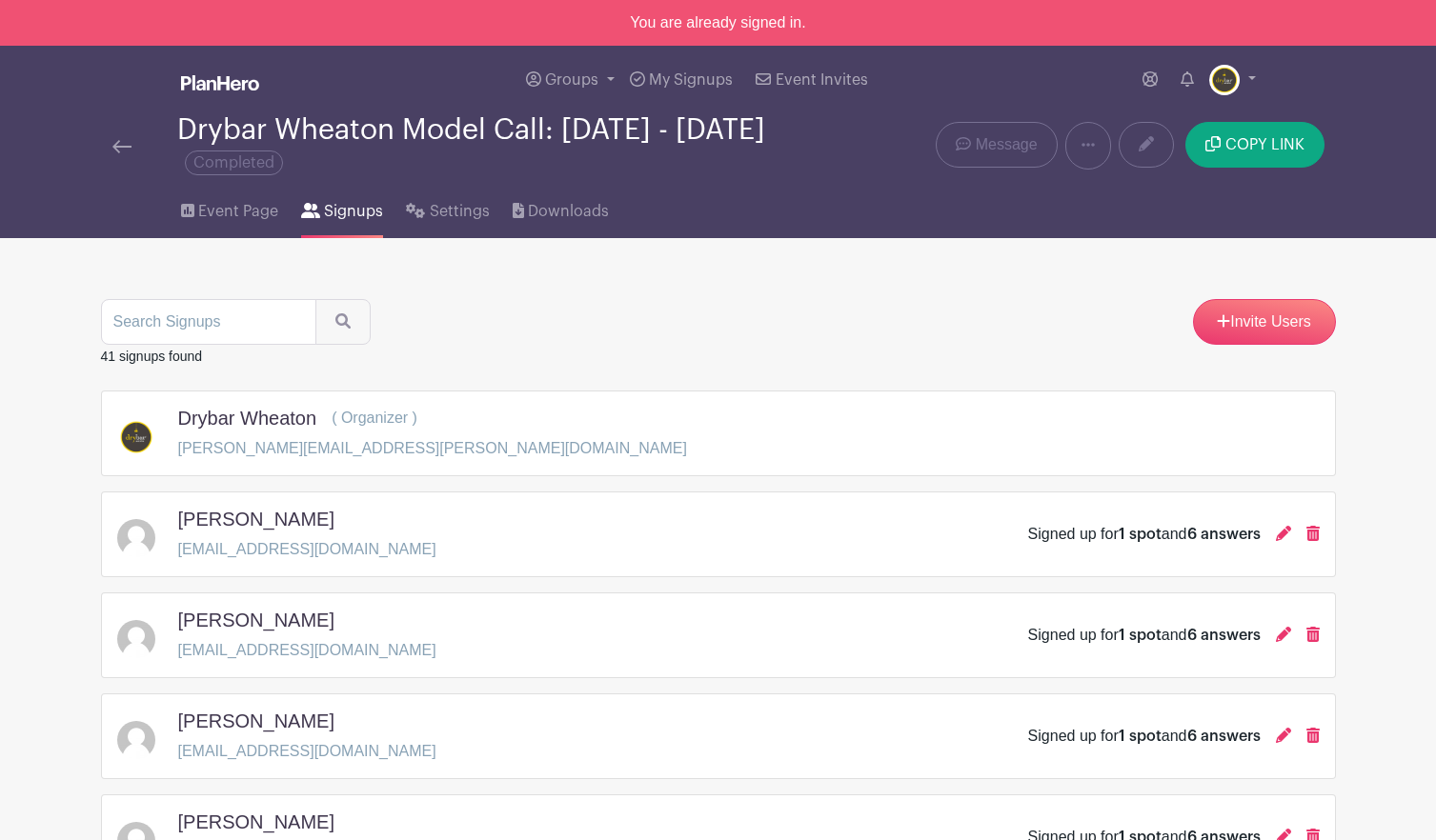  Describe the element at coordinates (691, 80) in the screenshot. I see `span: My Signups` at that location.